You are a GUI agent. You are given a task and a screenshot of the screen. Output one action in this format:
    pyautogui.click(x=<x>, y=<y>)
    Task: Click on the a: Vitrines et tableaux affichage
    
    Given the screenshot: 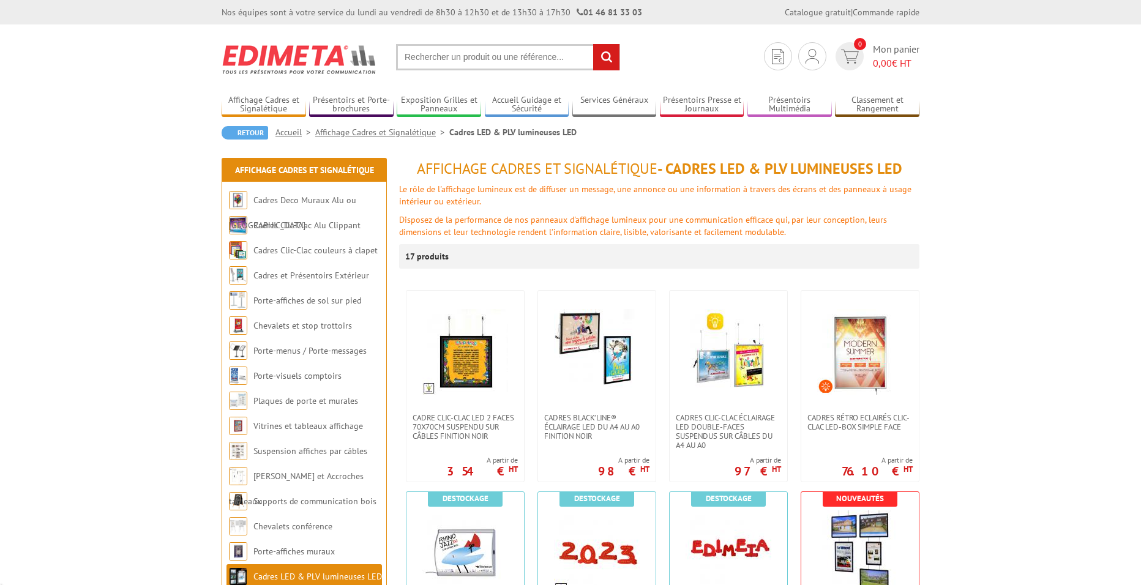 What is the action you would take?
    pyautogui.click(x=308, y=426)
    